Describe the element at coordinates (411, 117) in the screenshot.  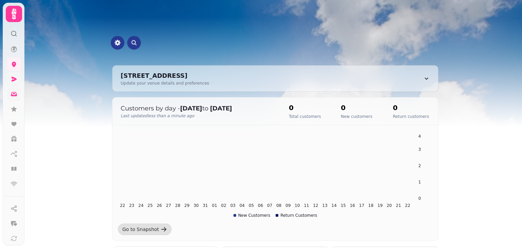
I see `p: Return customers` at that location.